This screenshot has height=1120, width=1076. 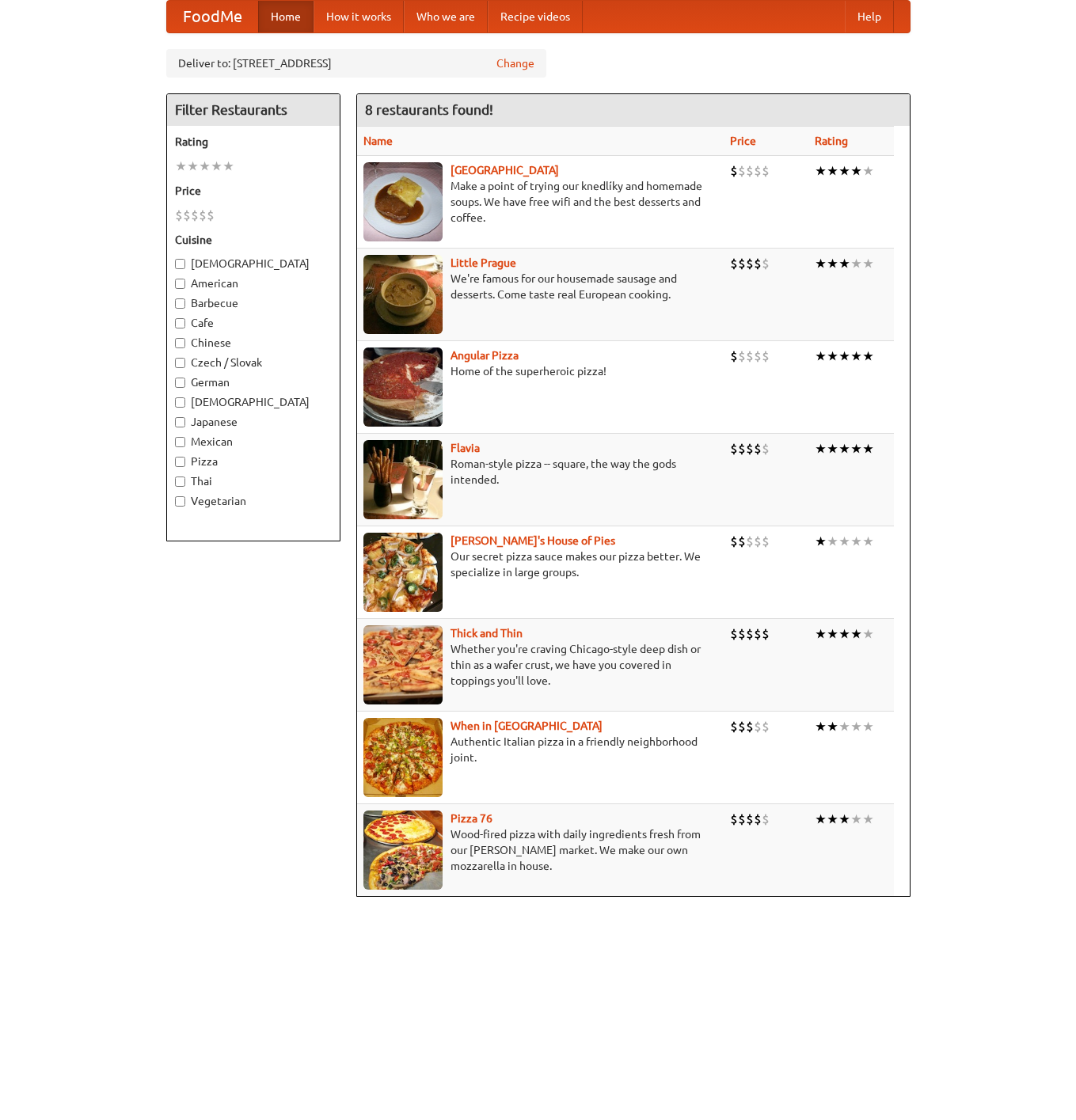 I want to click on a: Help, so click(x=870, y=17).